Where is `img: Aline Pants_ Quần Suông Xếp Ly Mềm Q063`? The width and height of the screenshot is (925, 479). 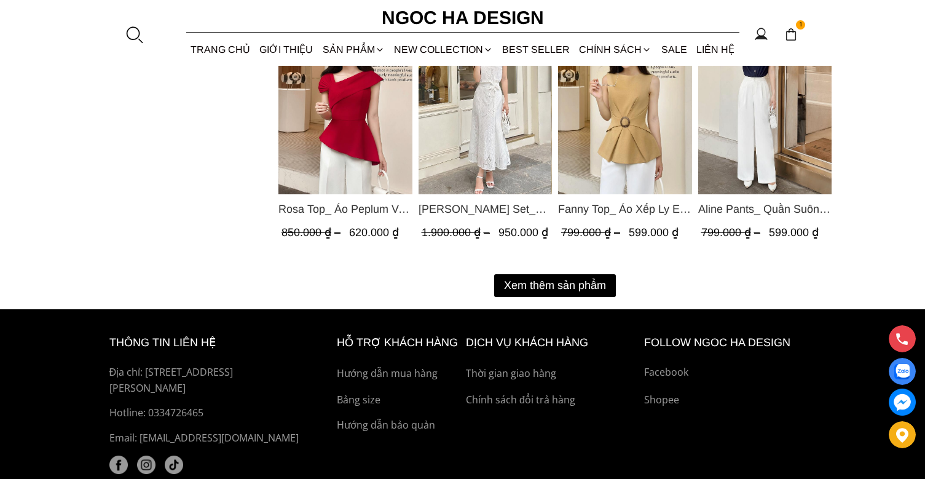
img: Aline Pants_ Quần Suông Xếp Ly Mềm Q063 is located at coordinates (765, 105).